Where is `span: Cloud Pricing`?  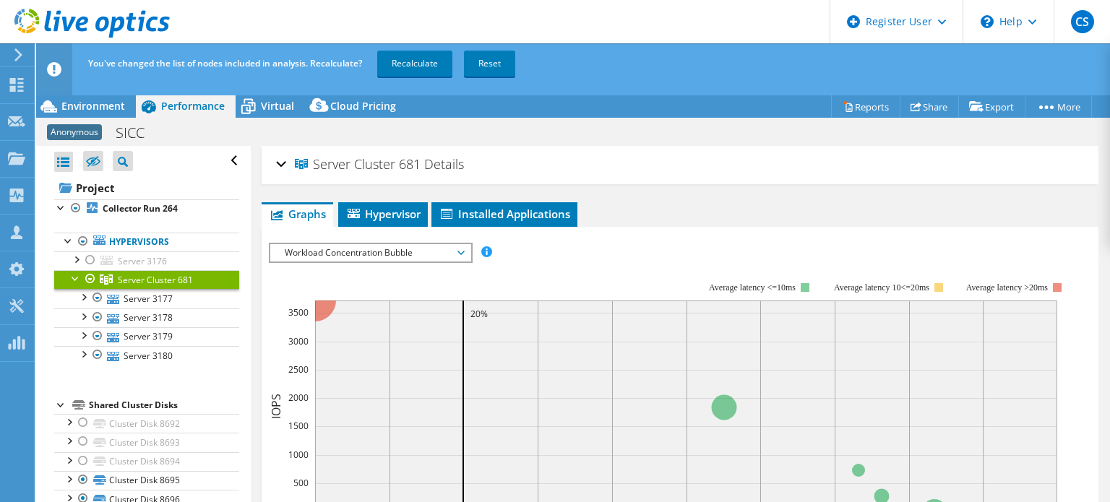
span: Cloud Pricing is located at coordinates (363, 106).